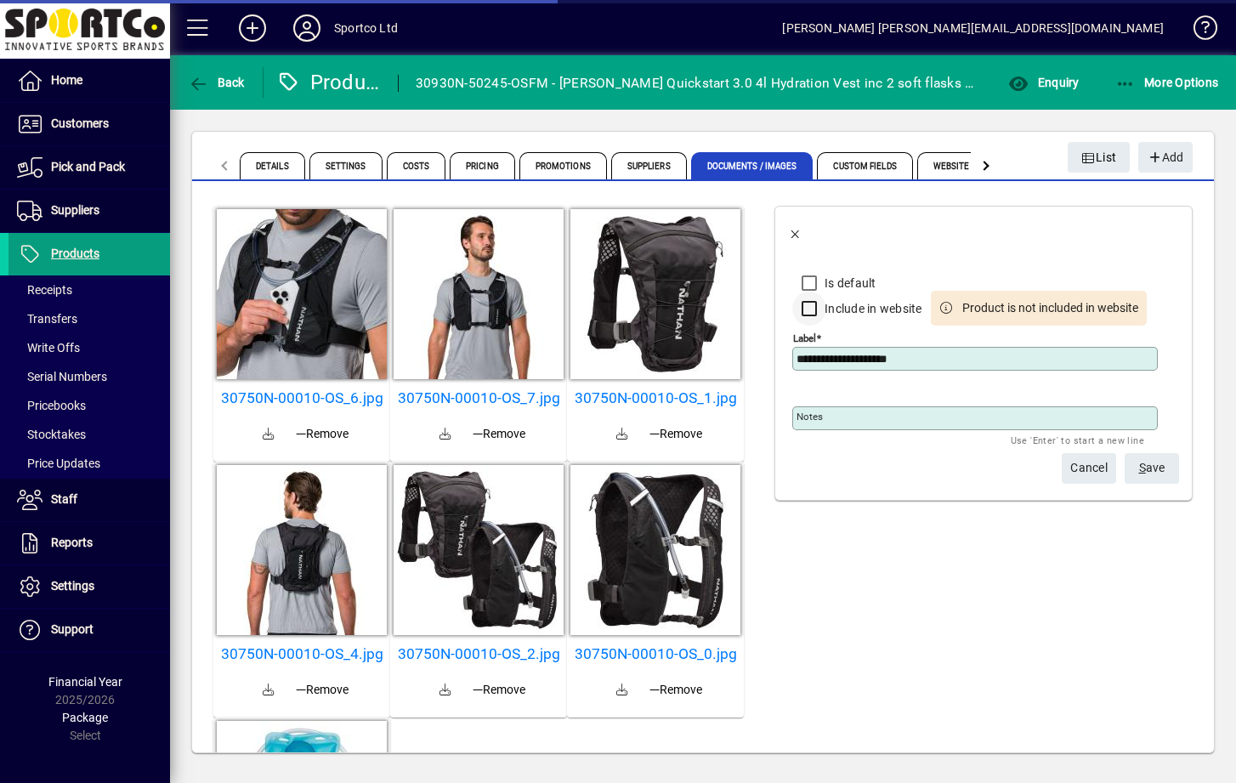 The width and height of the screenshot is (1236, 783). I want to click on span: Financial Year, so click(85, 682).